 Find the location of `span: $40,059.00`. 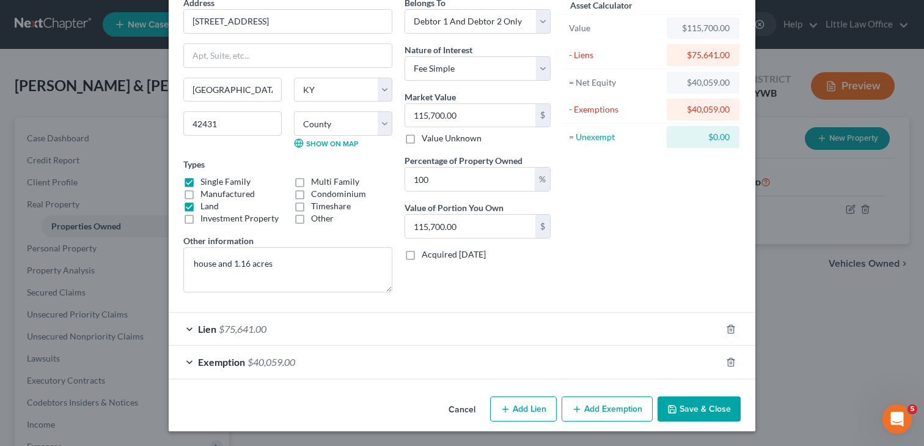

span: $40,059.00 is located at coordinates (271, 361).